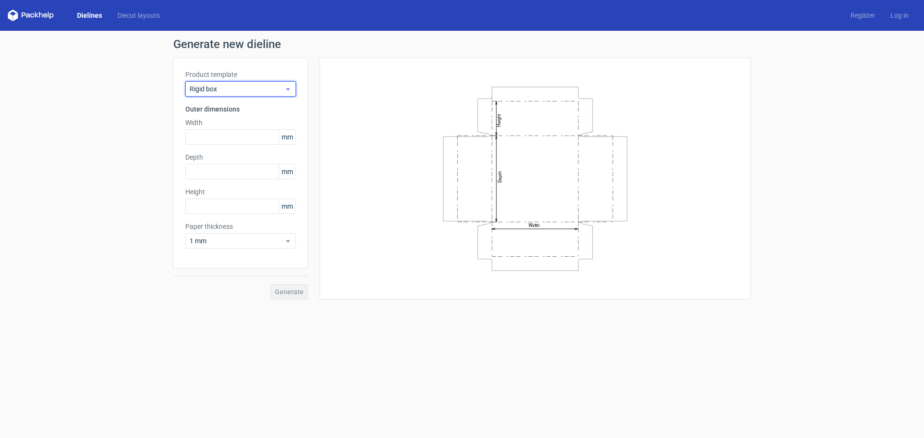 The width and height of the screenshot is (924, 438). I want to click on a: Log in, so click(899, 15).